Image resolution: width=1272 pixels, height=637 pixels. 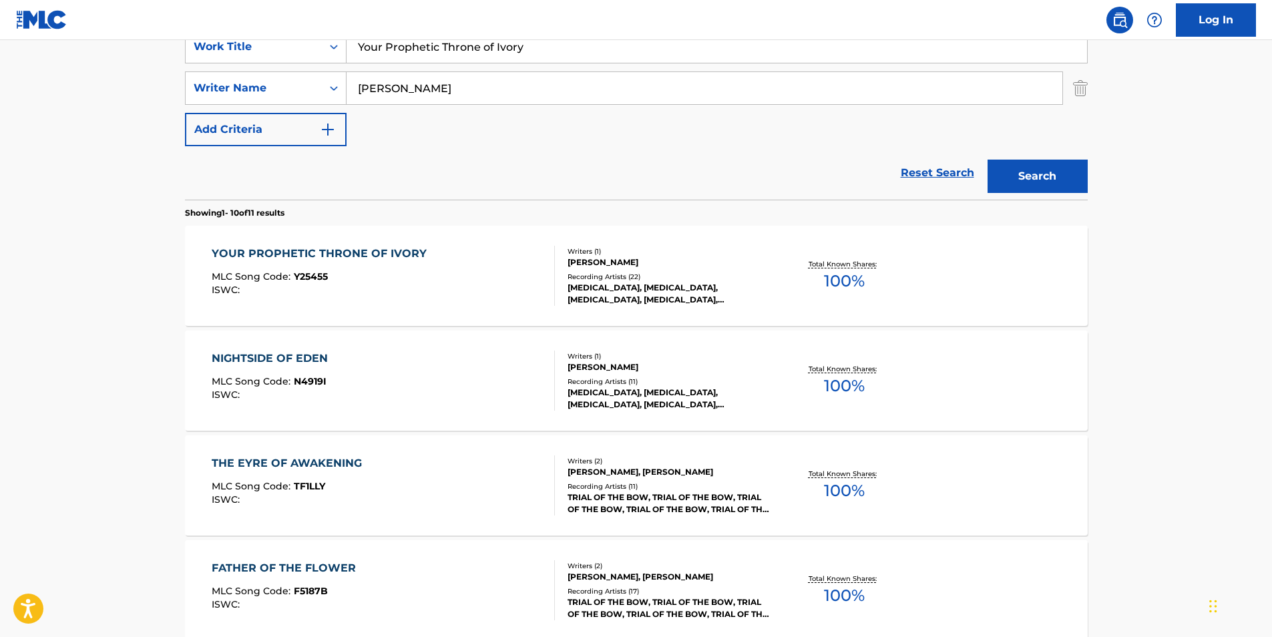 What do you see at coordinates (323, 254) in the screenshot?
I see `div: YOUR PROPHETIC THRONE OF IVORY` at bounding box center [323, 254].